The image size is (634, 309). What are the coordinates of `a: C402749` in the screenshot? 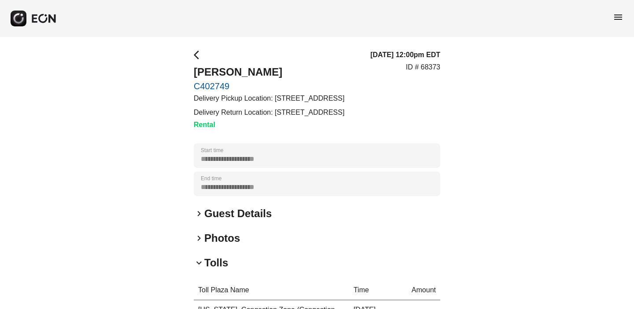 It's located at (269, 86).